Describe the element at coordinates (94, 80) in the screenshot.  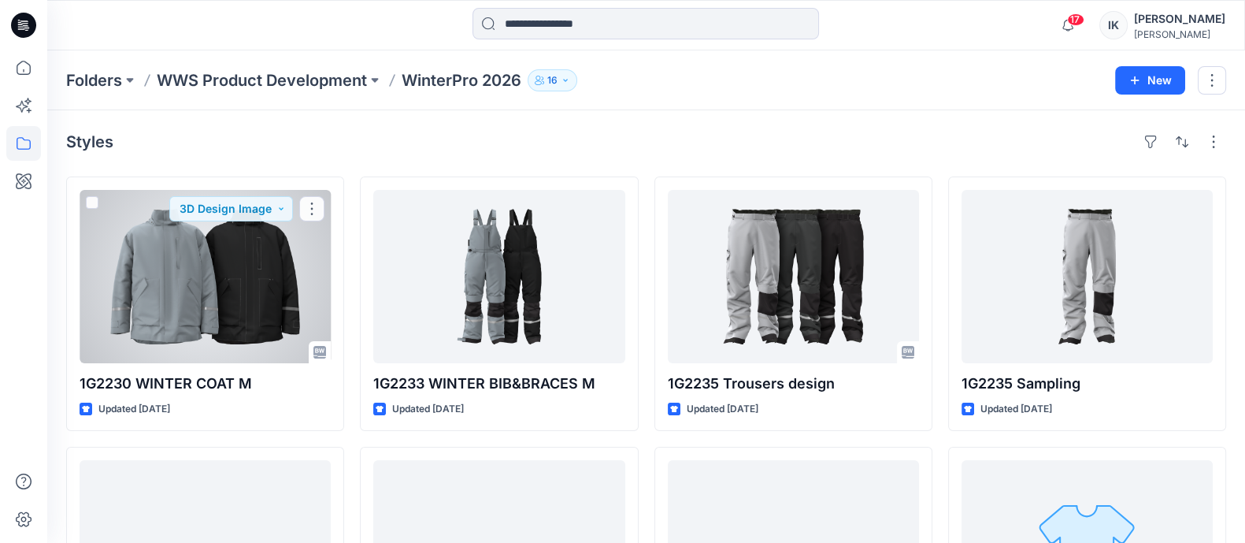
I see `p: Folders` at that location.